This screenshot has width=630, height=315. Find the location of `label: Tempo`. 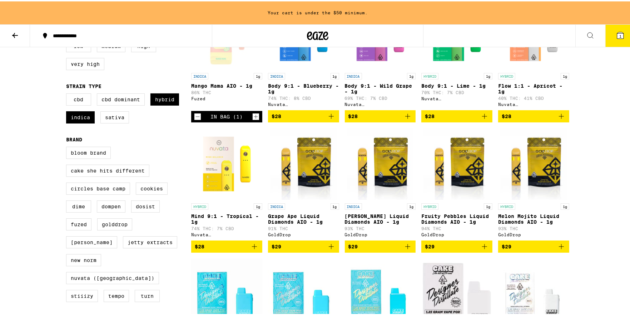

label: Tempo is located at coordinates (116, 294).